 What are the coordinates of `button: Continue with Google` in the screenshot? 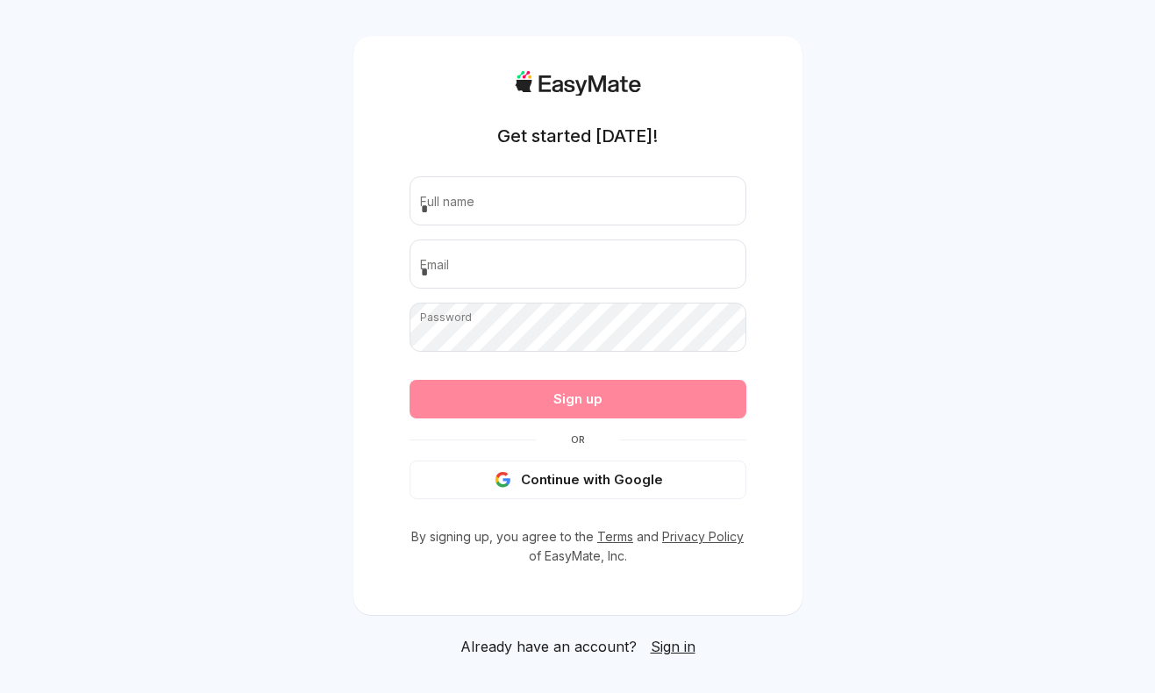 It's located at (578, 480).